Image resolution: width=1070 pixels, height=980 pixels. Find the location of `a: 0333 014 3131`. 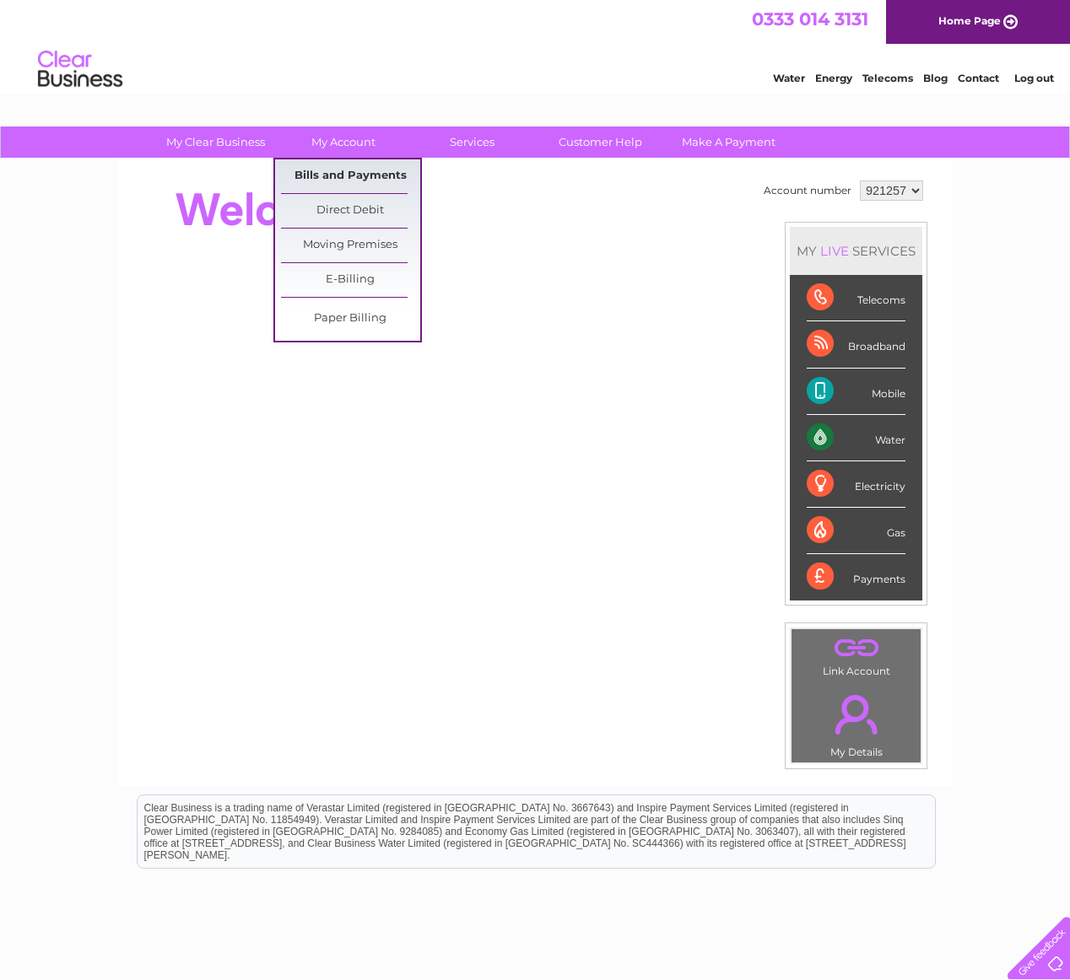

a: 0333 014 3131 is located at coordinates (810, 19).